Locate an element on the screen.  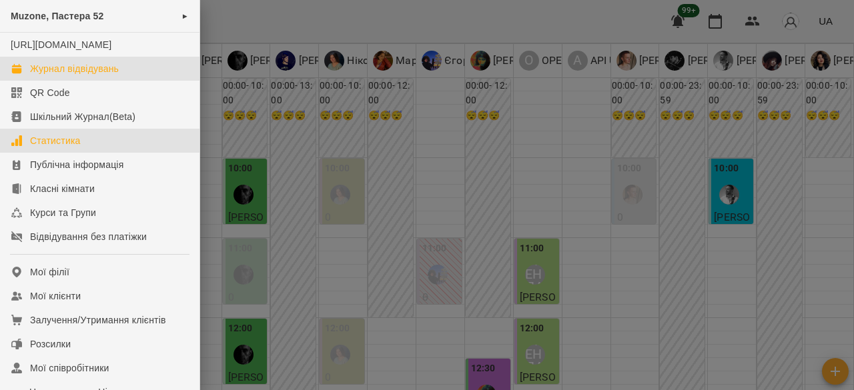
div: Відвідування без платіжки is located at coordinates (88, 237).